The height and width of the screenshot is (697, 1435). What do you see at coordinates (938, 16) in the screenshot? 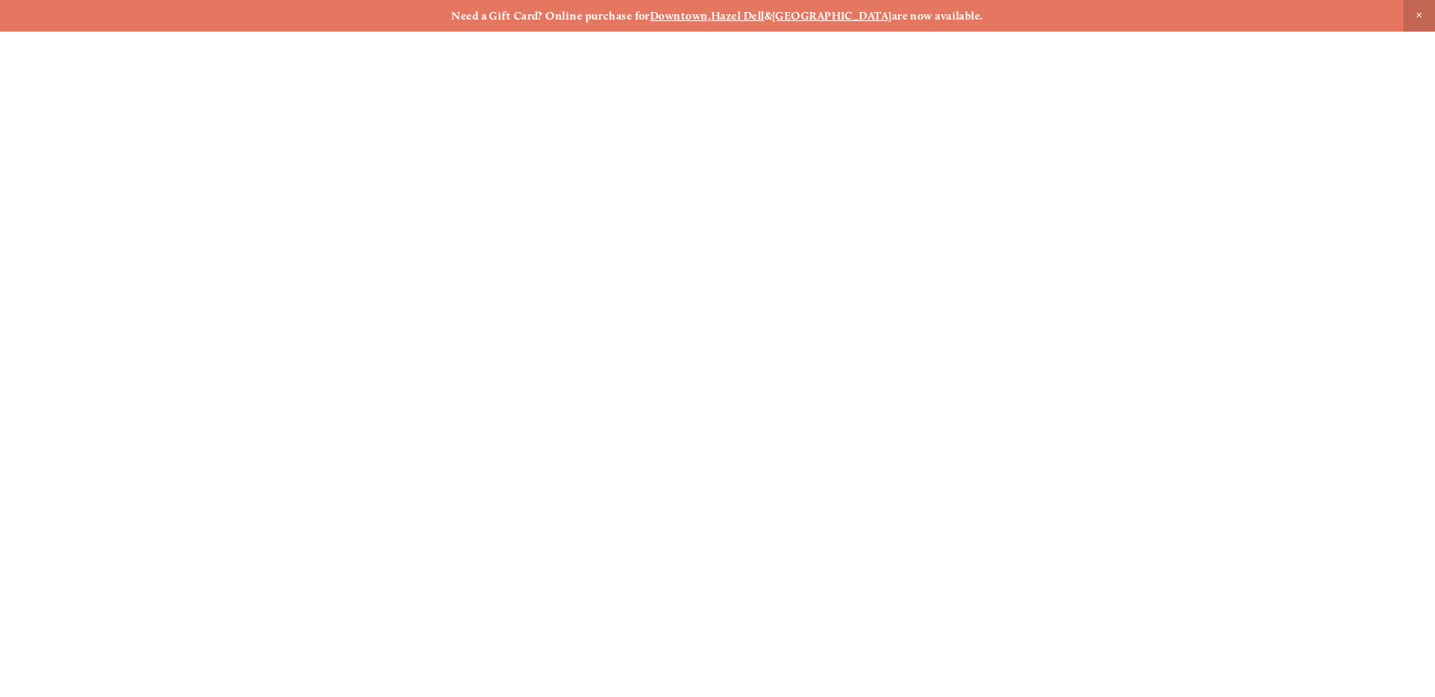
I see `strong: are now available.` at bounding box center [938, 16].